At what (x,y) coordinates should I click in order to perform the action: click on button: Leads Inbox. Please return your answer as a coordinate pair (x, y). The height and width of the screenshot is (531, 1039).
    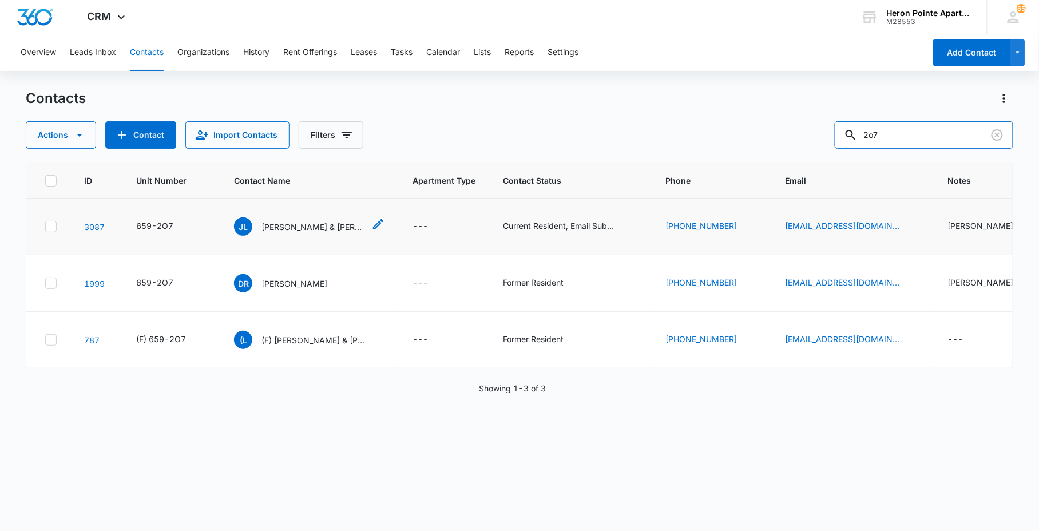
    Looking at the image, I should click on (93, 53).